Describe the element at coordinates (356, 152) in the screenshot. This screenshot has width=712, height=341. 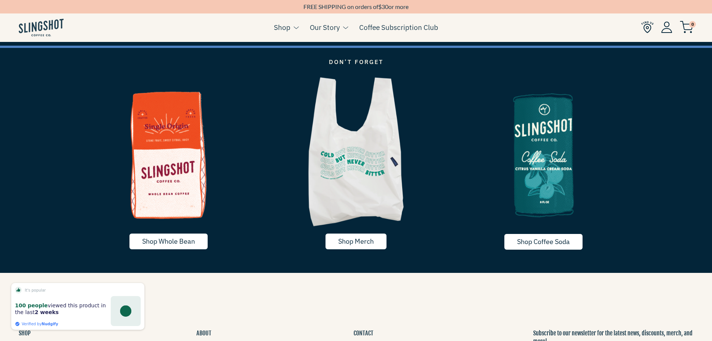
I see `img: Merch` at that location.